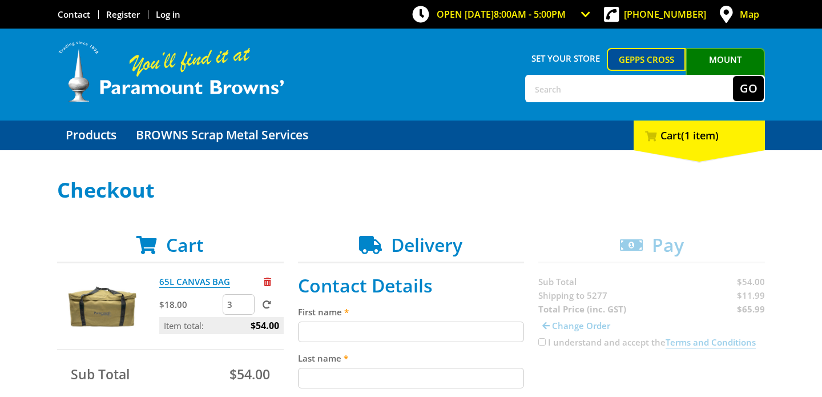  What do you see at coordinates (168, 14) in the screenshot?
I see `a: Log in` at bounding box center [168, 14].